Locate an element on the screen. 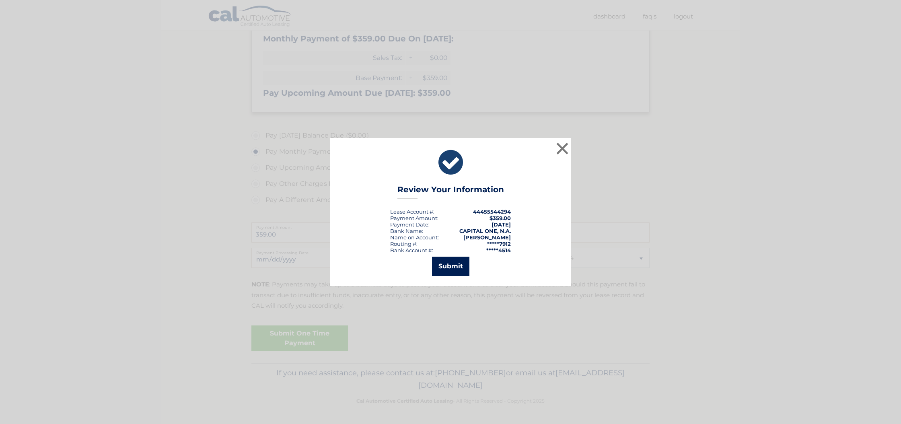  strong: CAPITAL ONE, N.A. is located at coordinates (485, 231).